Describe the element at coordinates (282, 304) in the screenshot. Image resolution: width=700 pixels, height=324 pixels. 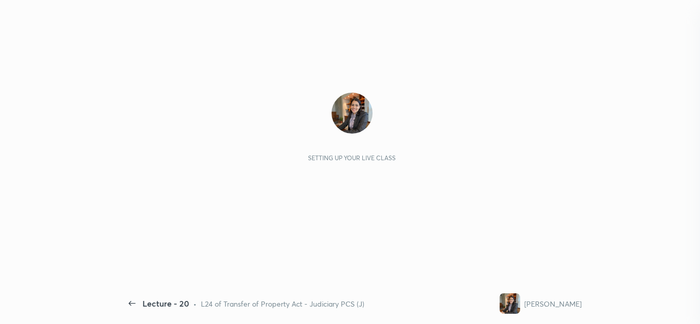
I see `div: L24 of Transfer of Property Act - Judiciary PCS (J)` at that location.